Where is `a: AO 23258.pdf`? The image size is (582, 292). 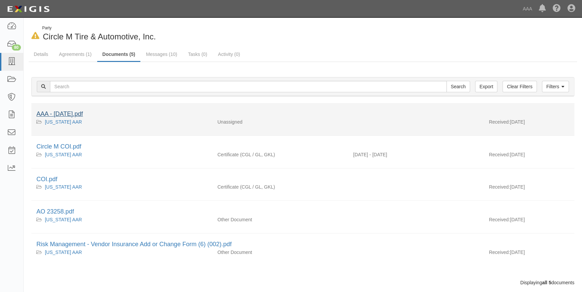
a: AO 23258.pdf is located at coordinates (55, 212).